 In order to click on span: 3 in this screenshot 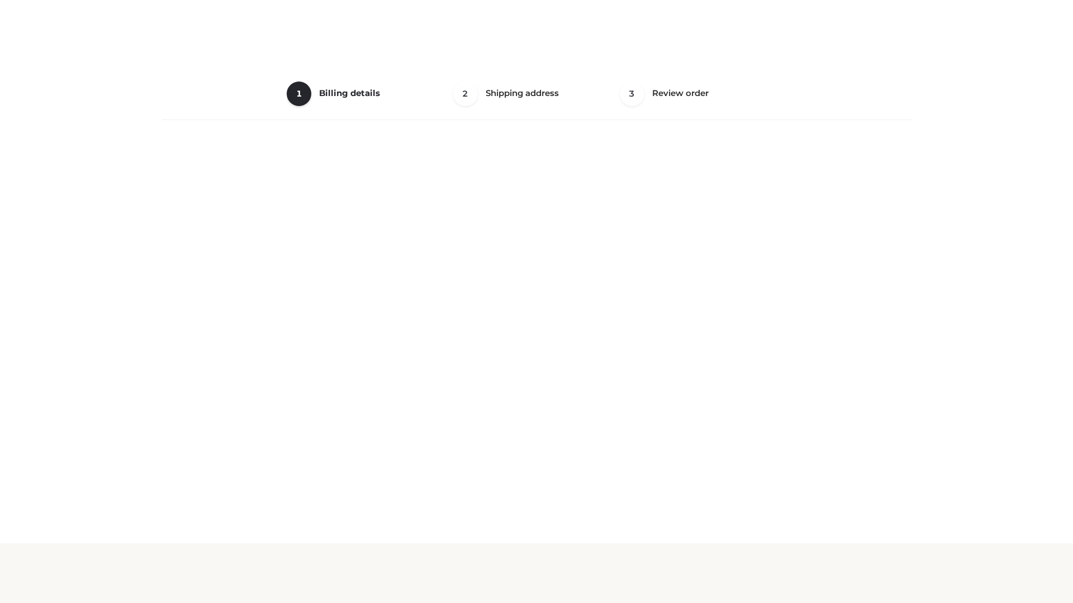, I will do `click(632, 94)`.